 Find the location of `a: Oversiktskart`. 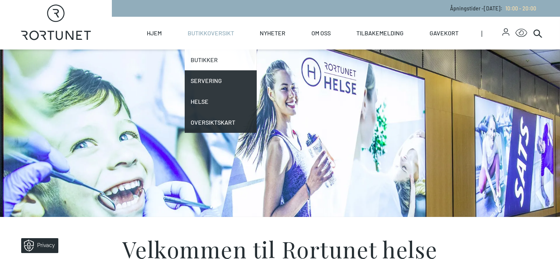

a: Oversiktskart is located at coordinates (221, 122).